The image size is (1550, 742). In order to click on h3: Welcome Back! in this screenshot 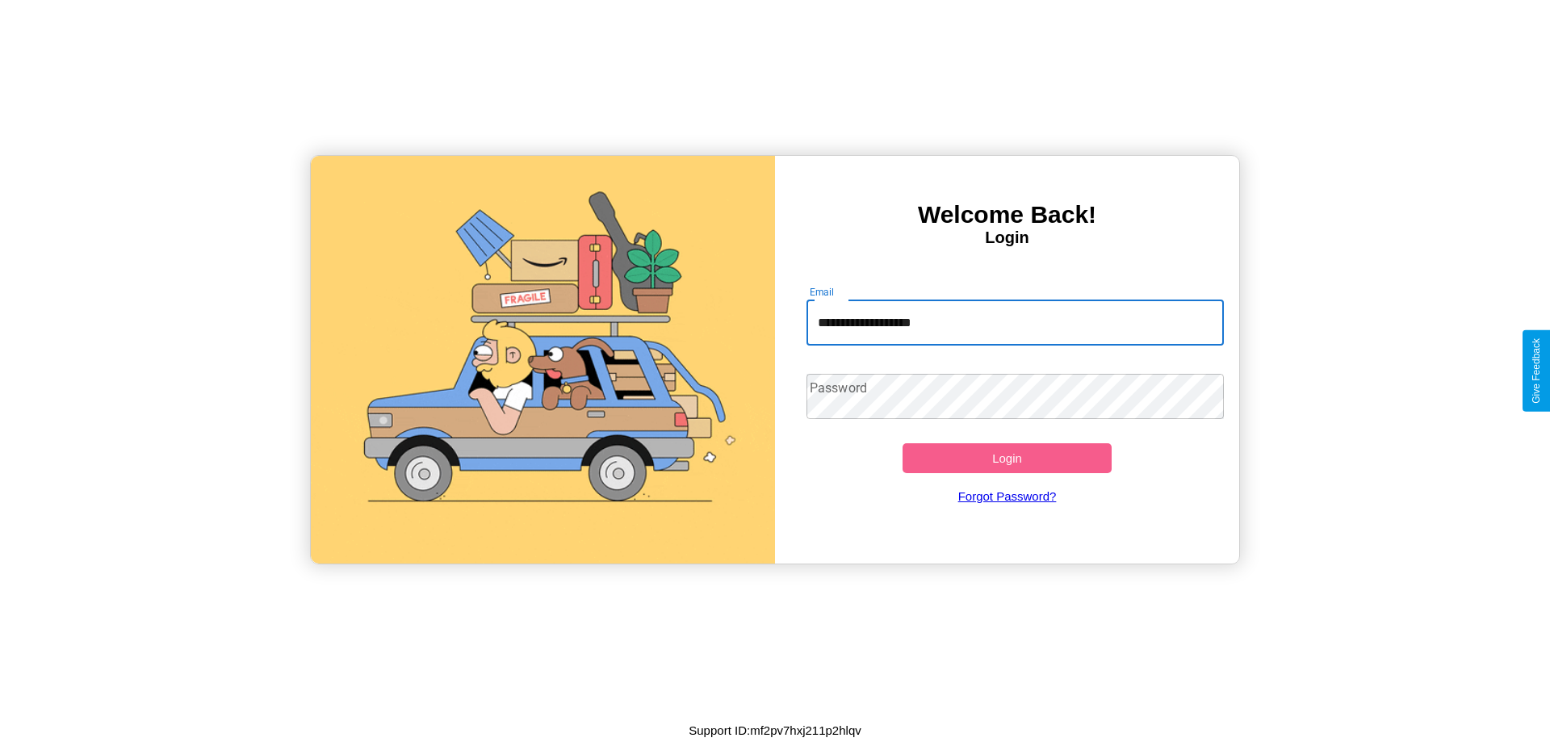, I will do `click(1006, 215)`.